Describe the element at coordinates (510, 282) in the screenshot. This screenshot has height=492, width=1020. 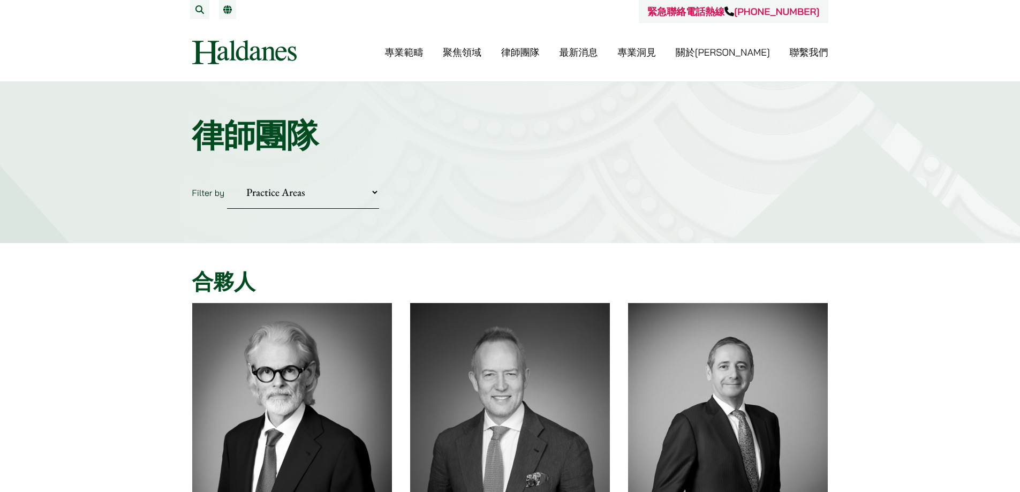
I see `h2: 合夥人` at that location.